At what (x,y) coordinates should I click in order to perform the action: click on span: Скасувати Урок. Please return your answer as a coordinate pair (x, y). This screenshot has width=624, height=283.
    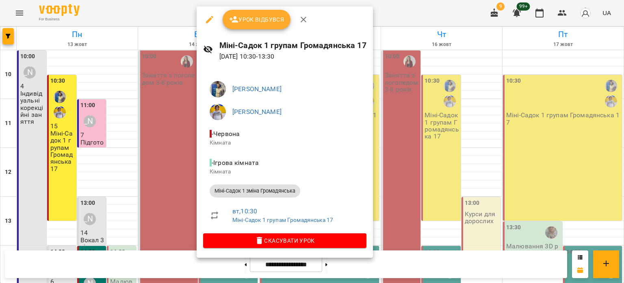
    Looking at the image, I should click on (285, 240).